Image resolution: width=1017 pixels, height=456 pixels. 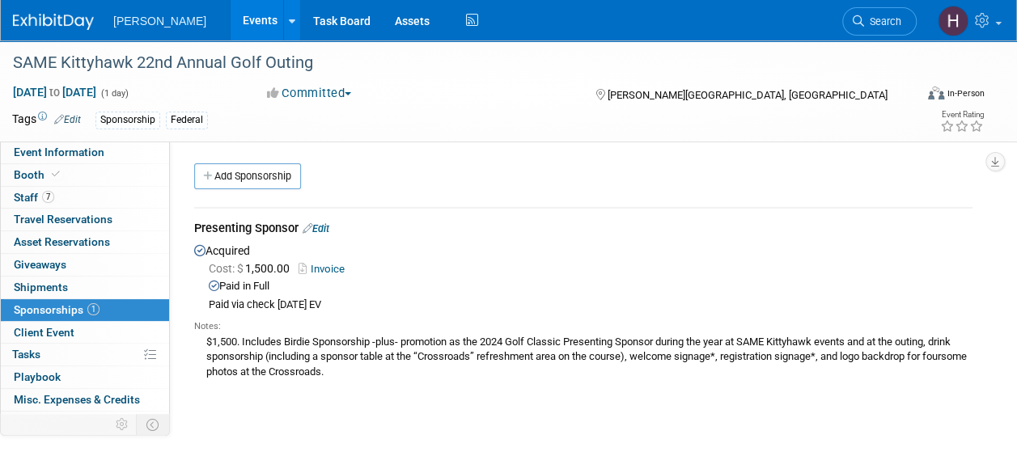 I want to click on td: Tags, so click(x=46, y=120).